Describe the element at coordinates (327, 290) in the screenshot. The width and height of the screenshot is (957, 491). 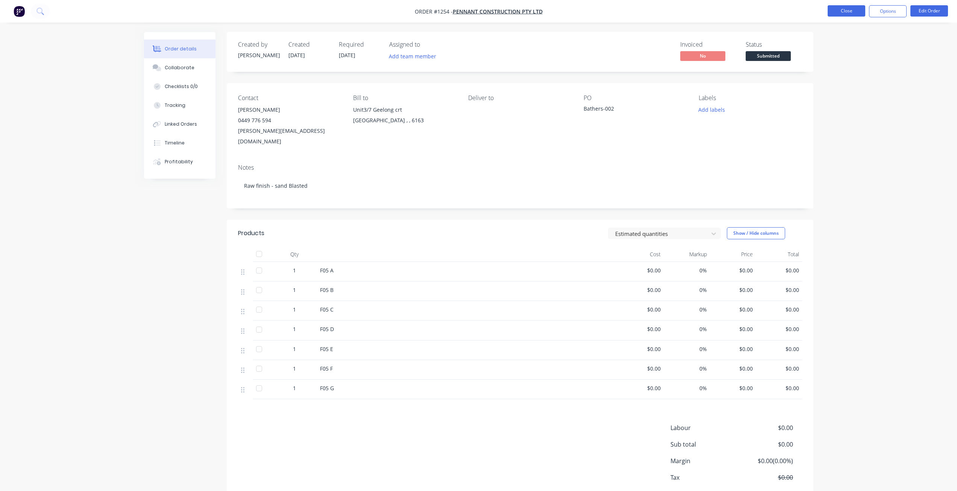
I see `span: F05 B` at that location.